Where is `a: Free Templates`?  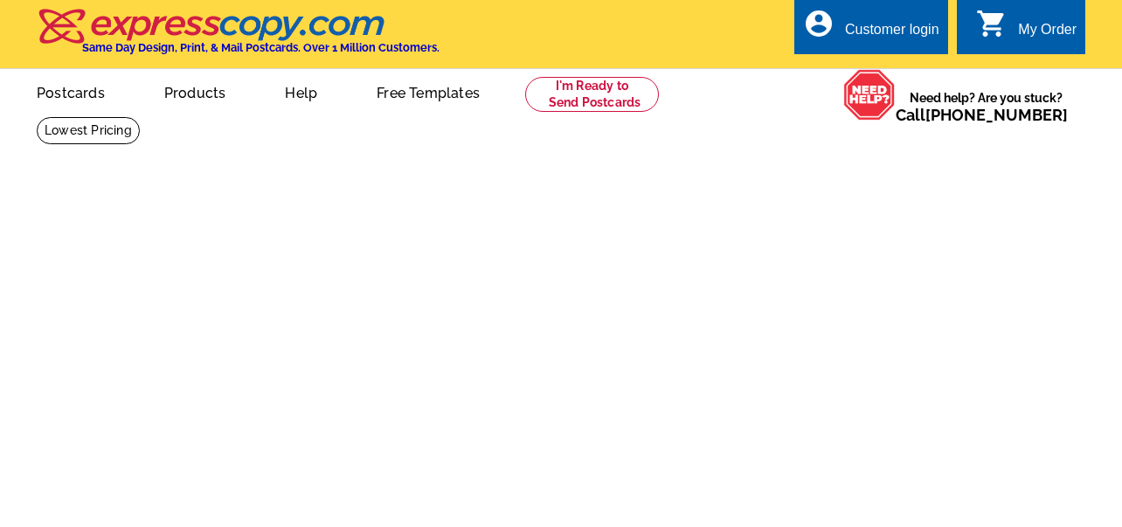
a: Free Templates is located at coordinates (428, 91).